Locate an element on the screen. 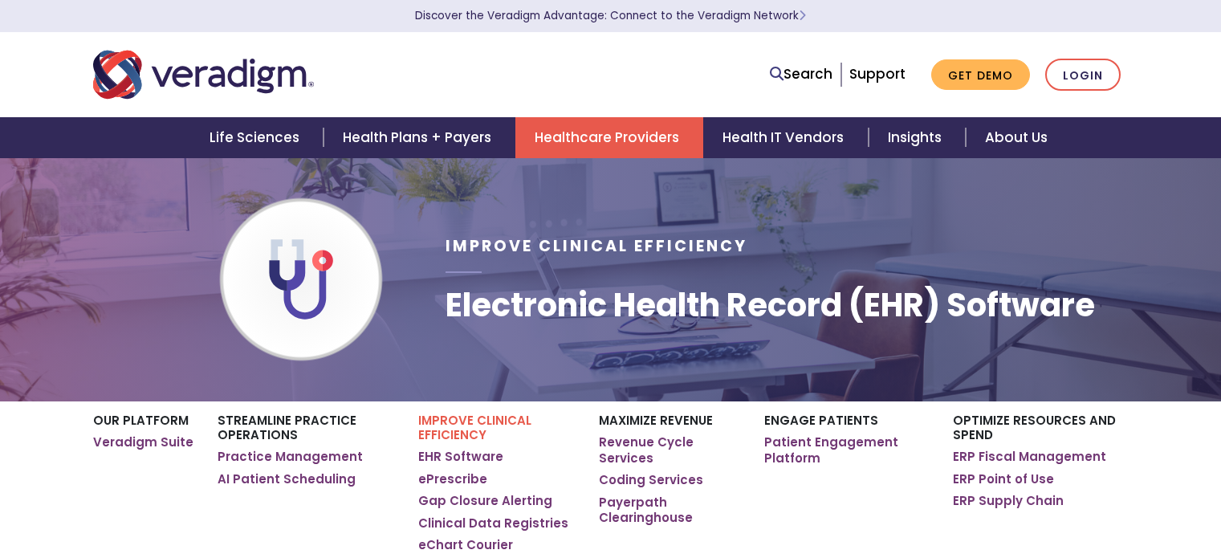 Image resolution: width=1221 pixels, height=558 pixels. a: Practice Management is located at coordinates (290, 457).